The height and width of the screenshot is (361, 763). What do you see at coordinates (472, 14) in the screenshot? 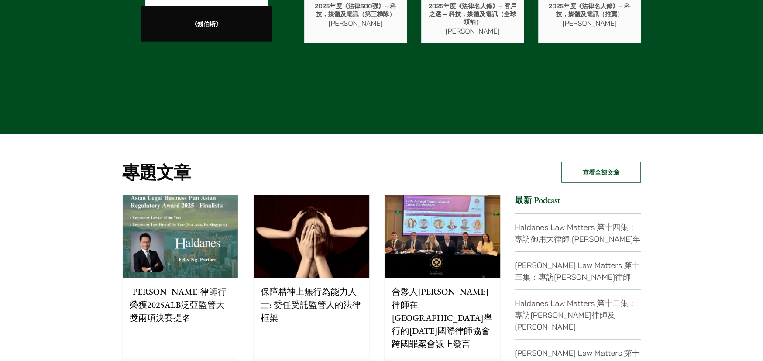
I see `p: 2025年度《法律名人錄》– 客戶之選 – 科技，媒體及電訊（全球領袖）` at bounding box center [472, 14].